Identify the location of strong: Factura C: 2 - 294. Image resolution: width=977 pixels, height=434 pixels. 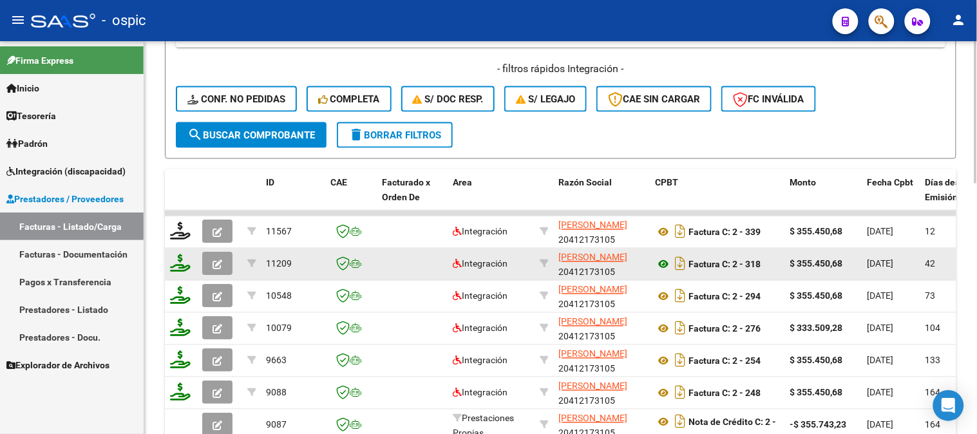
(724, 297).